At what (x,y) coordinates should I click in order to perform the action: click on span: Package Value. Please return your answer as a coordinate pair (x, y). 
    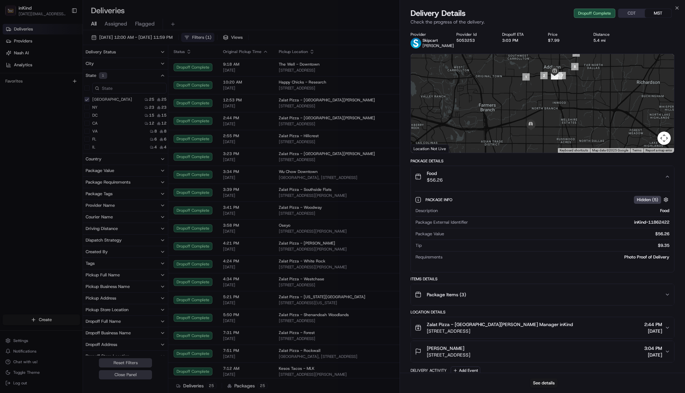
    Looking at the image, I should click on (430, 234).